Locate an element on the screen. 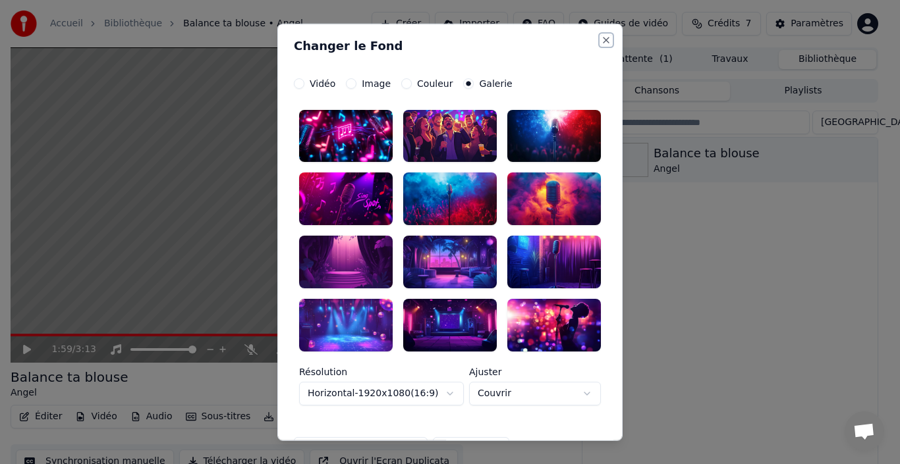 This screenshot has width=900, height=464. label: Galerie is located at coordinates (495, 83).